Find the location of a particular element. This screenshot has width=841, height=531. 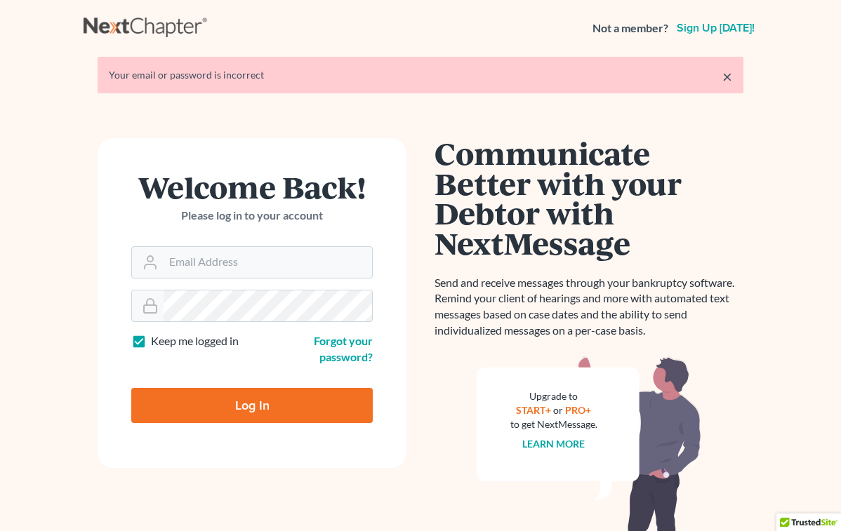

div: to get NextMessage. is located at coordinates (554, 425).